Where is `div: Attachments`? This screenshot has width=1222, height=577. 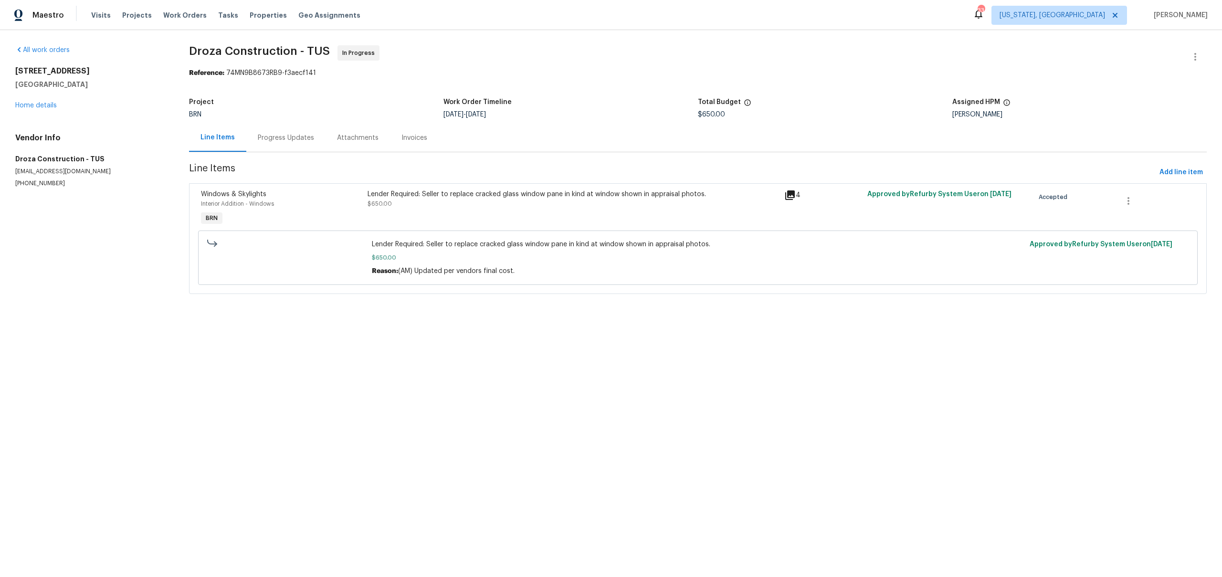 div: Attachments is located at coordinates (357, 138).